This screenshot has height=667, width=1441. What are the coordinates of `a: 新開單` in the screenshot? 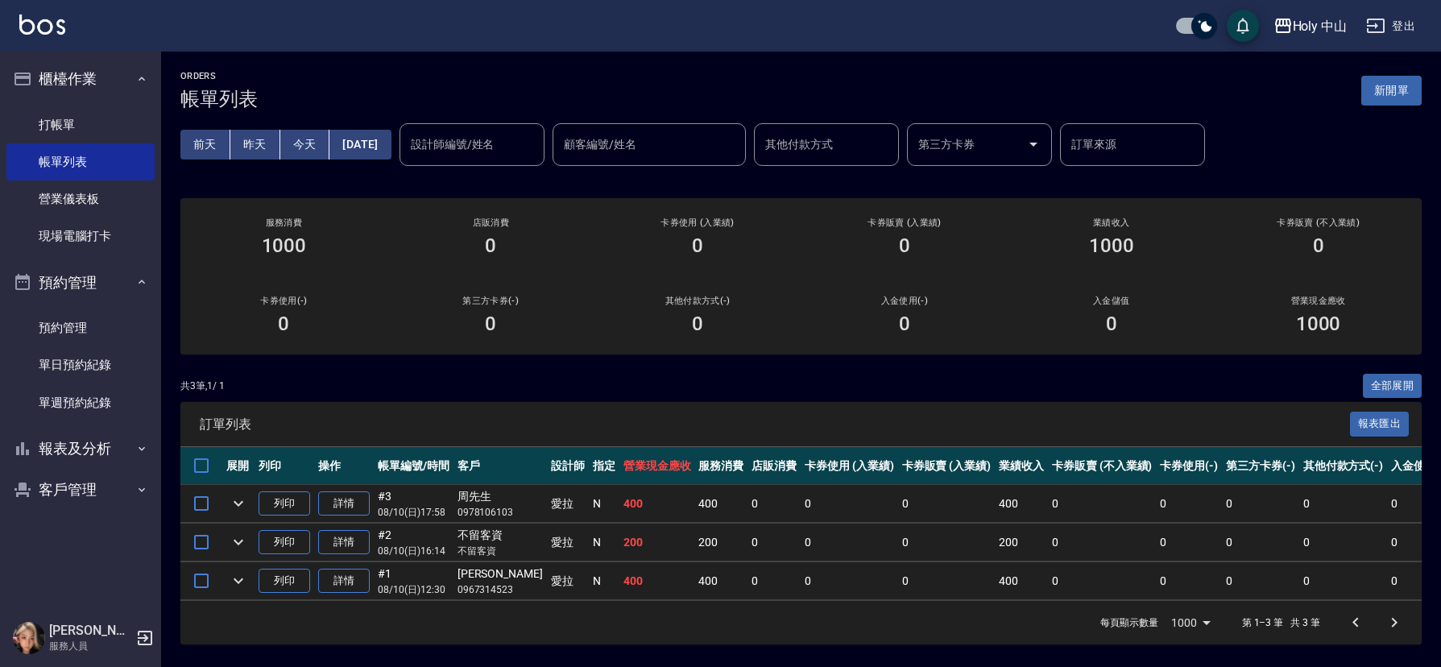 It's located at (1391, 89).